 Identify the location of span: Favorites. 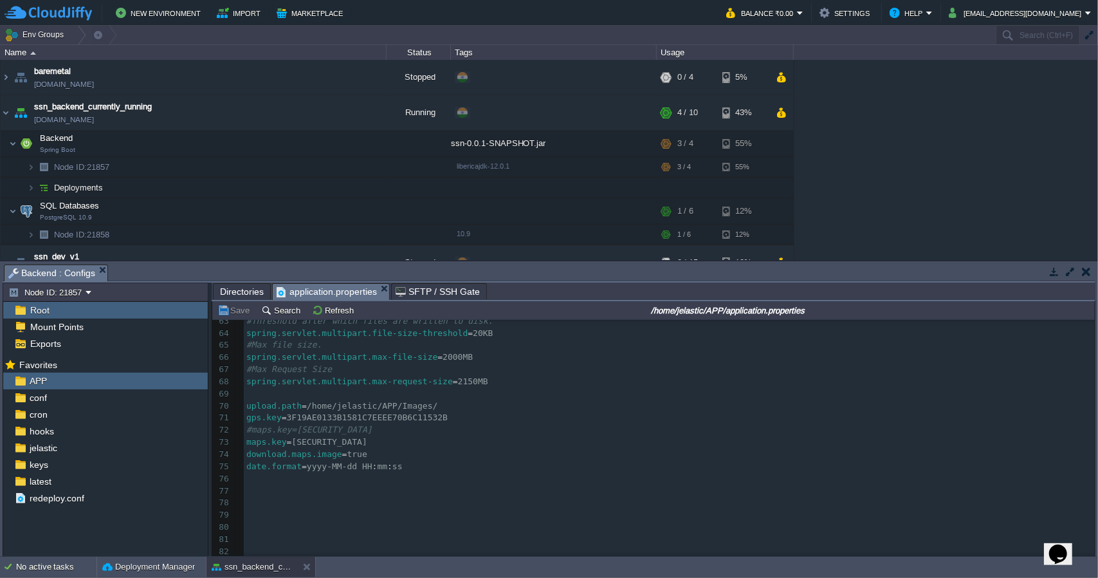
(38, 365).